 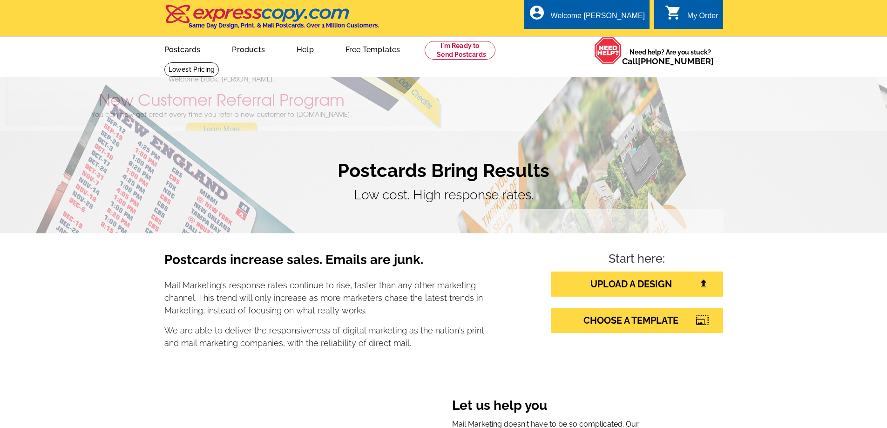 What do you see at coordinates (668, 61) in the screenshot?
I see `span: Call` at bounding box center [668, 61].